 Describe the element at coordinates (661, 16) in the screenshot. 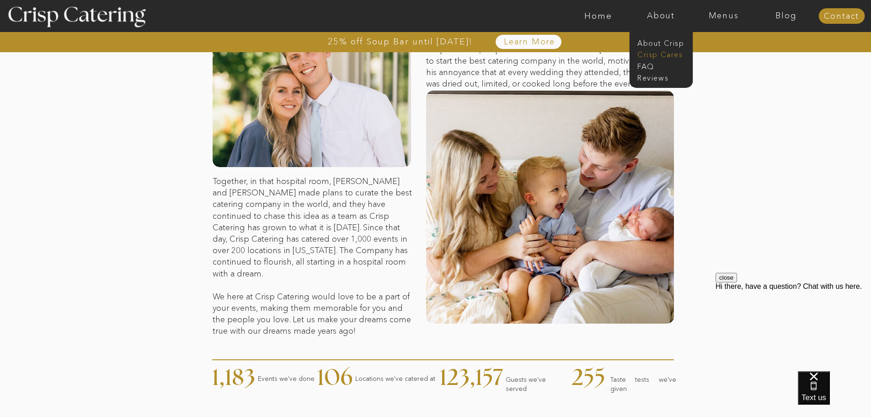

I see `a: About` at that location.